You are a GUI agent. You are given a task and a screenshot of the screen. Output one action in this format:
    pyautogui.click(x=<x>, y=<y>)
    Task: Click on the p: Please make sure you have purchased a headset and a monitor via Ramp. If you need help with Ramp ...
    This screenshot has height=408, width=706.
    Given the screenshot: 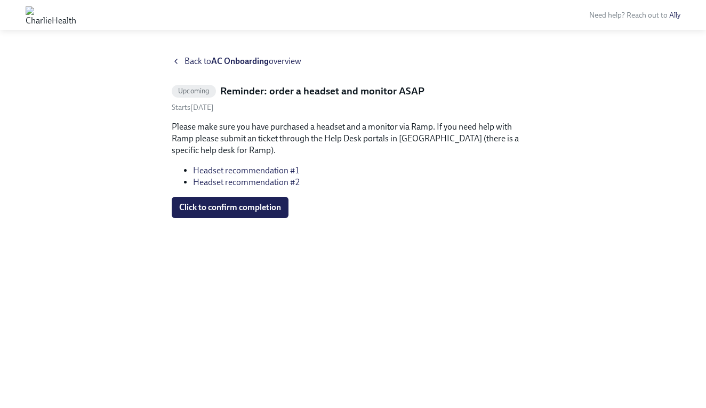 What is the action you would take?
    pyautogui.click(x=353, y=139)
    